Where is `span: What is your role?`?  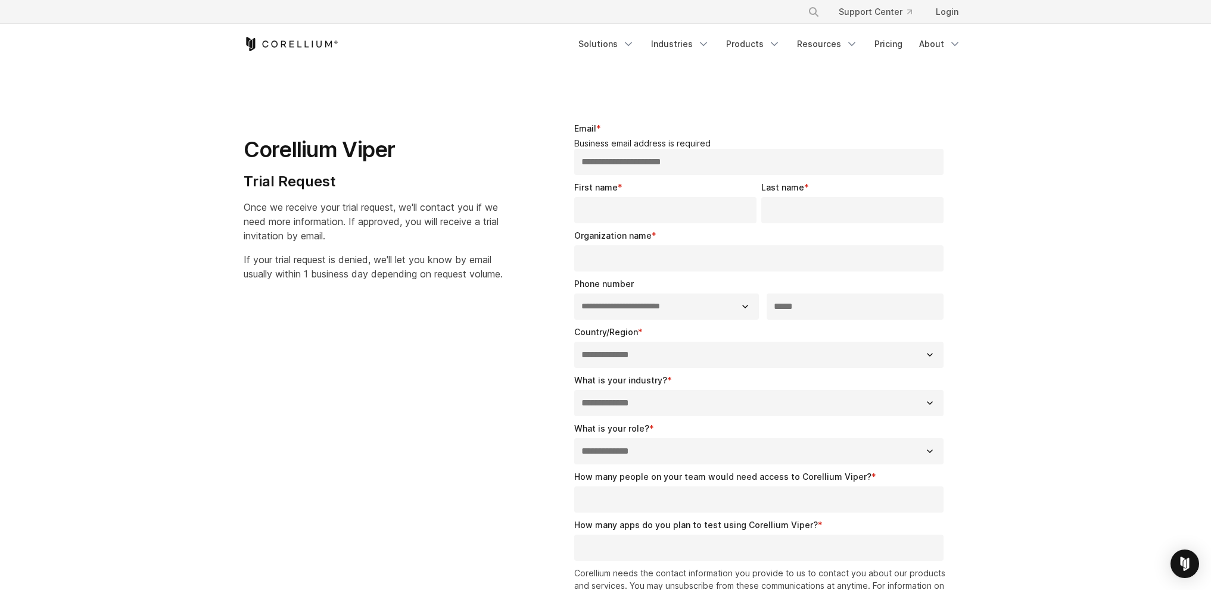 span: What is your role? is located at coordinates (612, 428).